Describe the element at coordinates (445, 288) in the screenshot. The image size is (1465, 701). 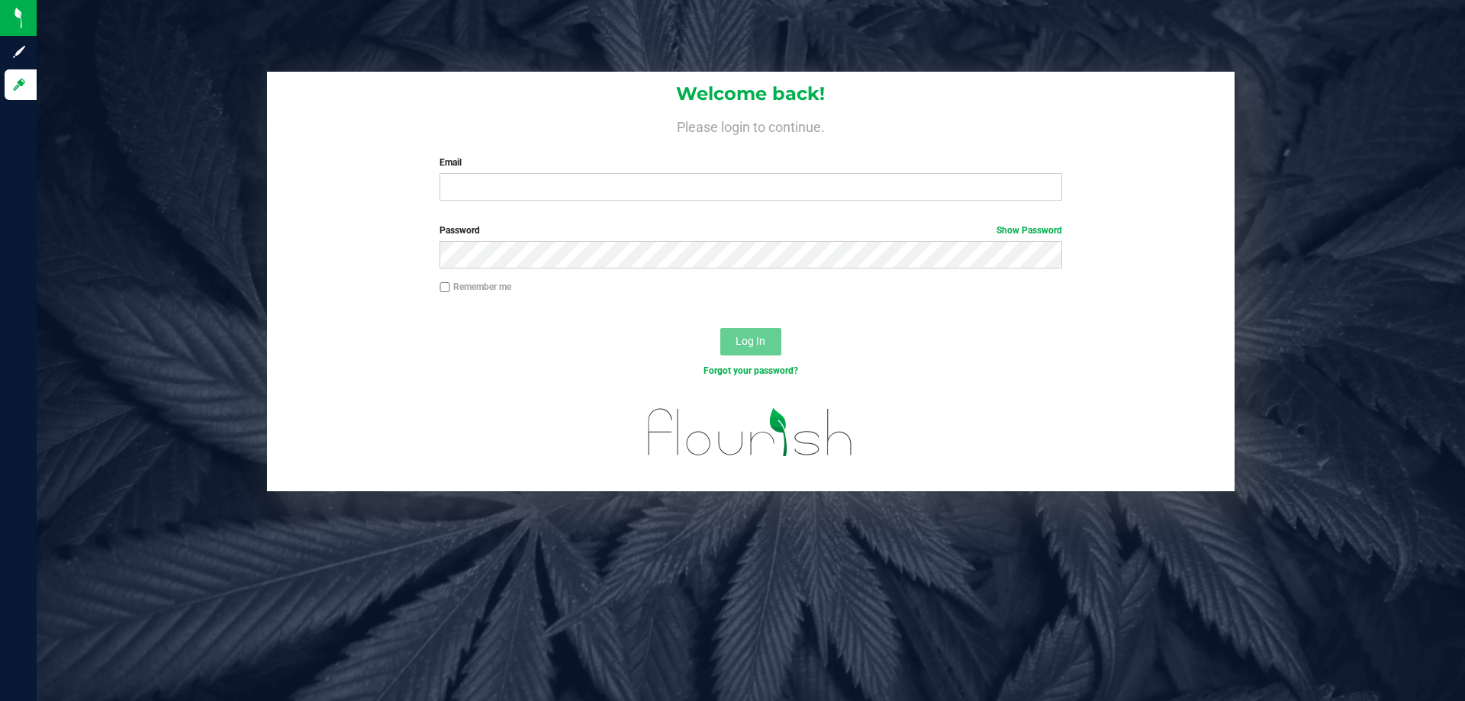
I see `input: Remember me` at that location.